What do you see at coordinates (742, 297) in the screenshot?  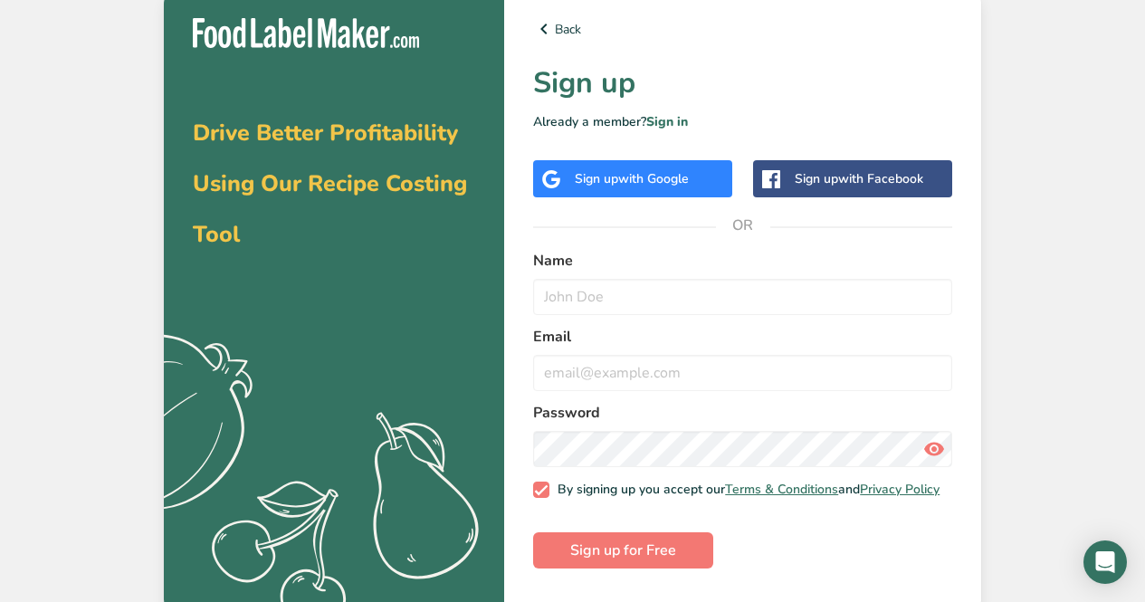 I see `input: John Doe` at bounding box center [742, 297].